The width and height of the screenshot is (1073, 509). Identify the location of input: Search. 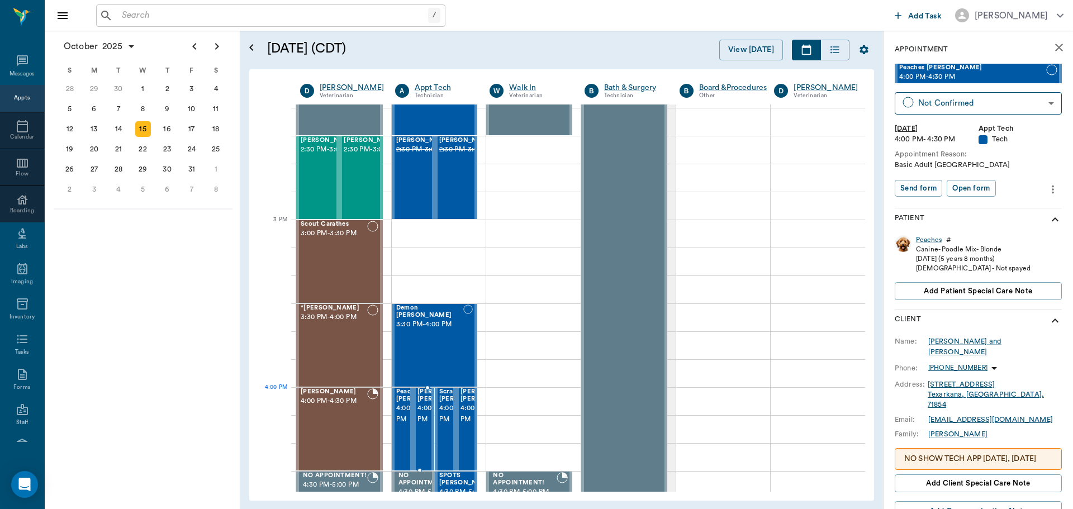
(273, 16).